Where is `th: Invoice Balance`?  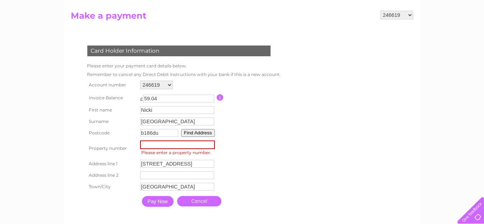
th: Invoice Balance is located at coordinates (112, 98).